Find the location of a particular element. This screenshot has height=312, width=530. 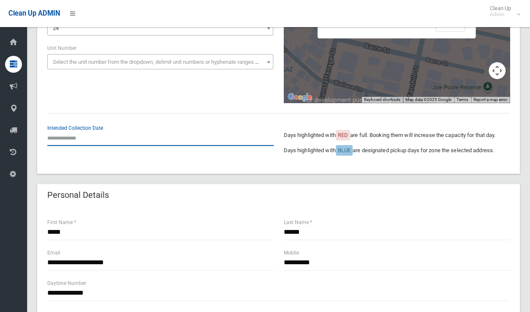

span: Select the unit number from the dropdown, delimit unit numbers or hyphenate ranges with a comma is located at coordinates (171, 62).